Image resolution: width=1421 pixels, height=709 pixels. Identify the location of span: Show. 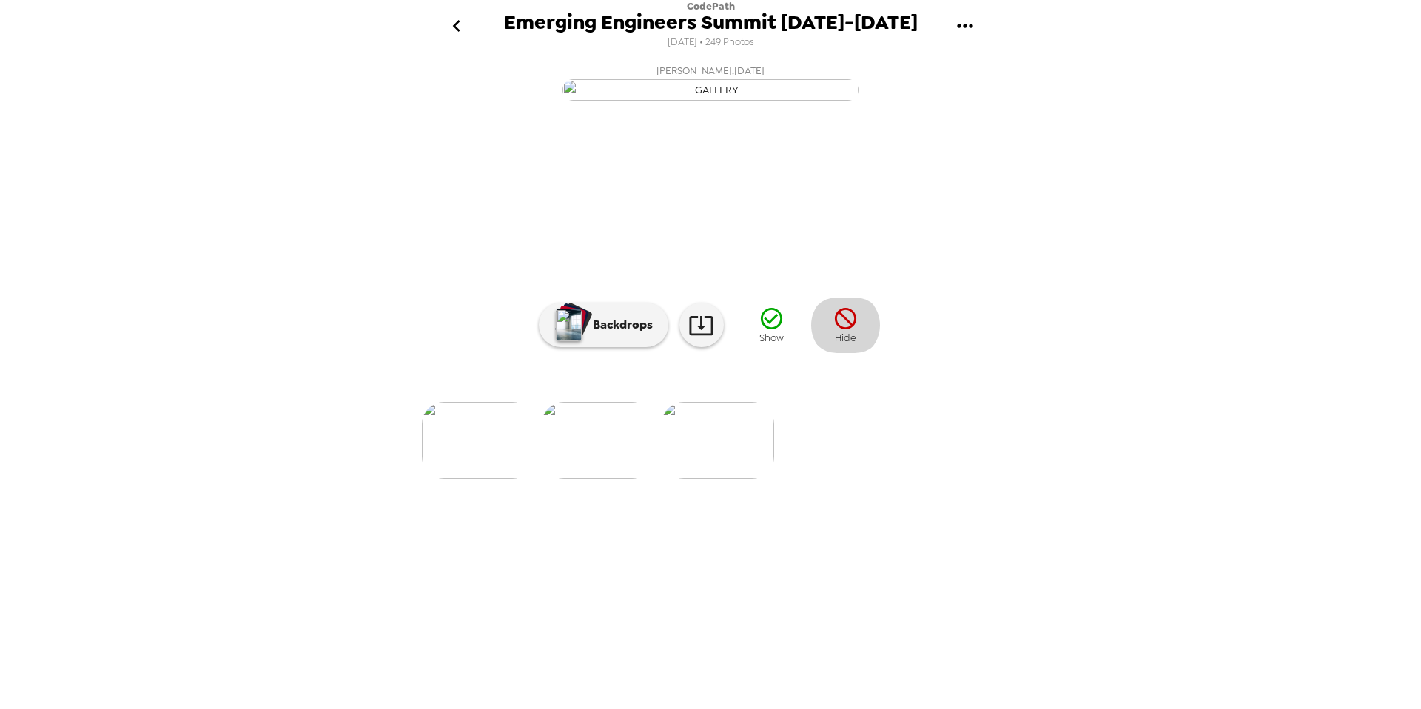
(771, 338).